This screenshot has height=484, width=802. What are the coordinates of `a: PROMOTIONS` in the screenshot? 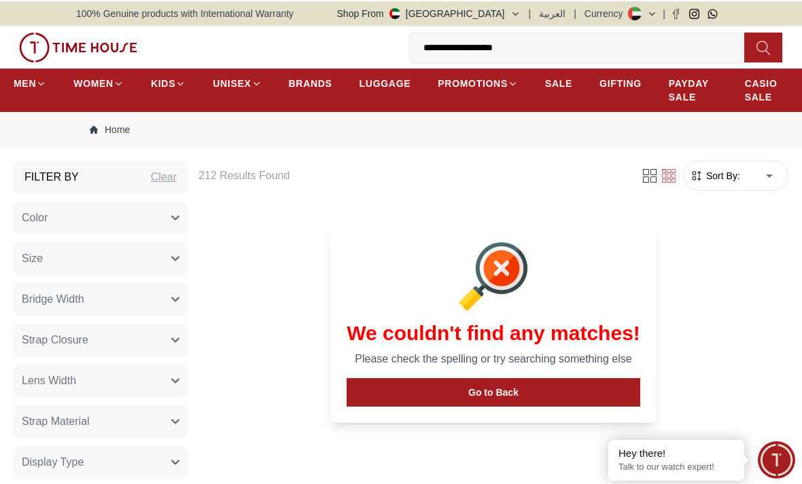 It's located at (478, 82).